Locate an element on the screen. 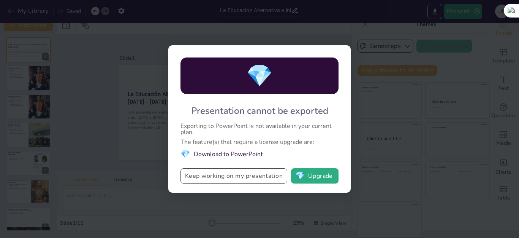 Image resolution: width=519 pixels, height=238 pixels. div: Exporting to PowerPoint is not available in your current plan. is located at coordinates (260, 129).